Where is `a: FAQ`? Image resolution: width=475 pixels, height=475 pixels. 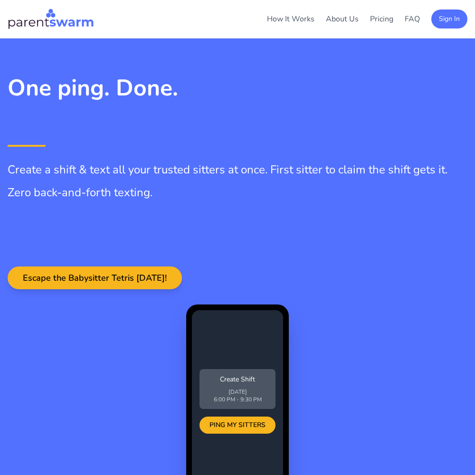 a: FAQ is located at coordinates (413, 19).